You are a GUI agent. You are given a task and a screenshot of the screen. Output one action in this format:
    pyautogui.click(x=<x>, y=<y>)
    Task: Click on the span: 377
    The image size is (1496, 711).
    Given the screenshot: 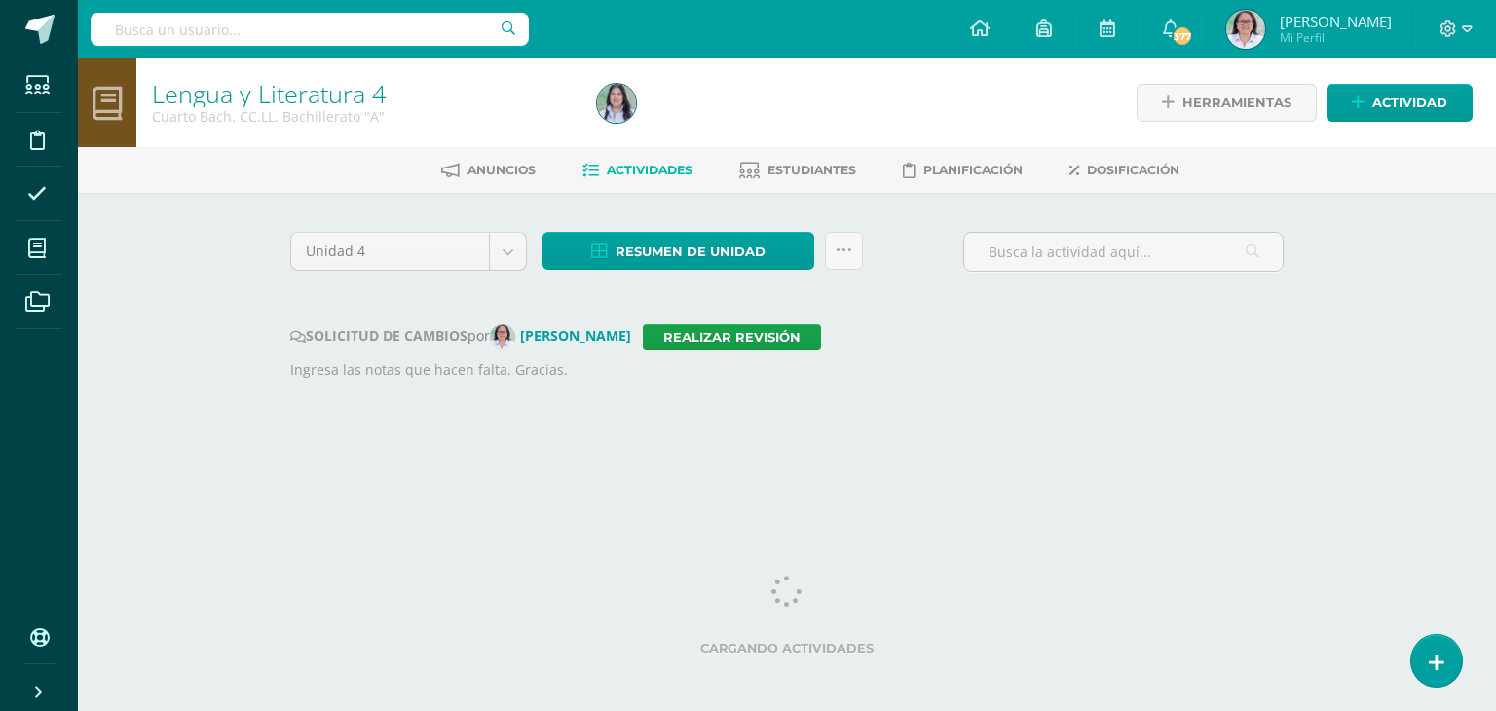 What is the action you would take?
    pyautogui.click(x=1181, y=36)
    